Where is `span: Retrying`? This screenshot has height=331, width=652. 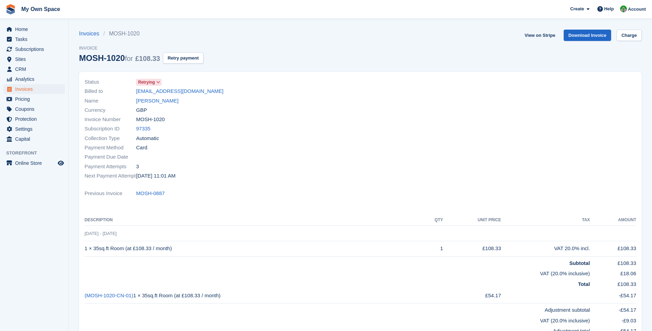
span: Retrying is located at coordinates (146, 82).